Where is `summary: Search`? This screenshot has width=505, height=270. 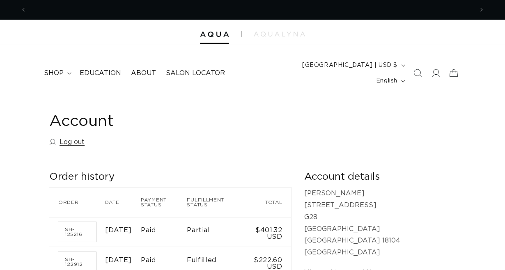 summary: Search is located at coordinates (418, 73).